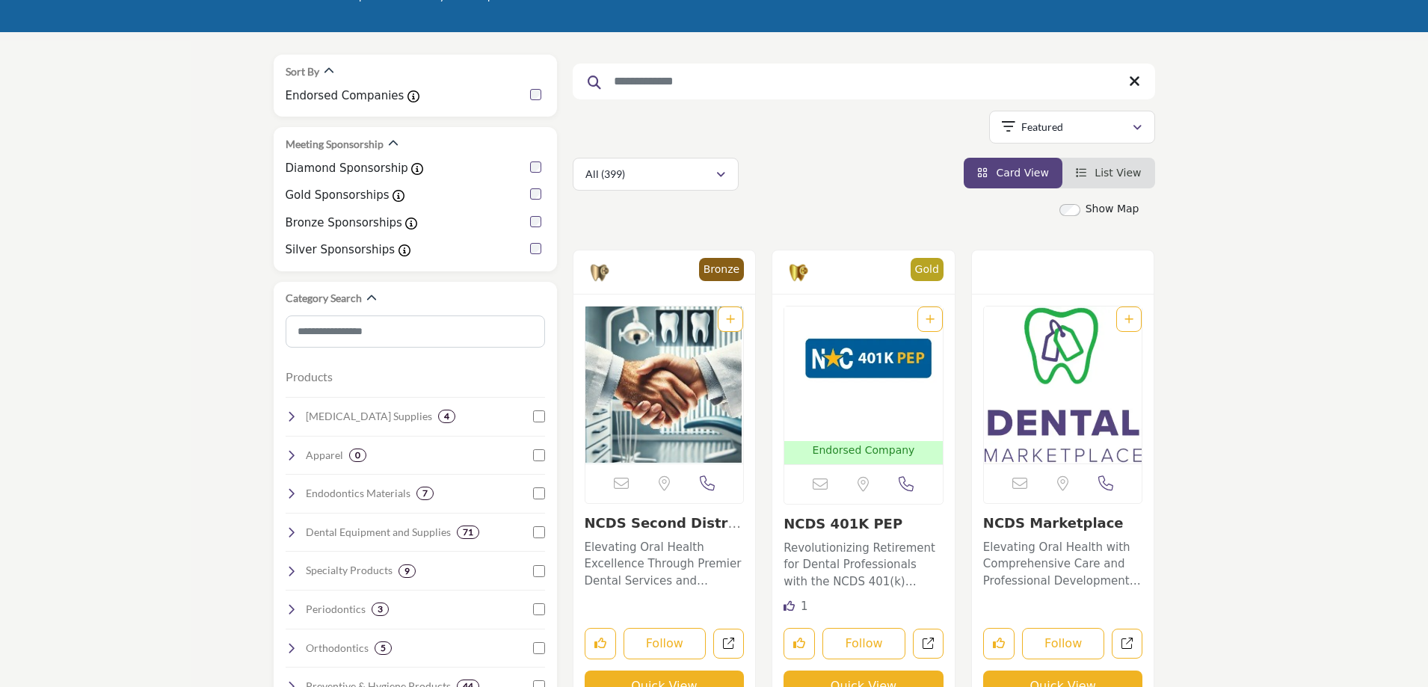 The height and width of the screenshot is (687, 1428). Describe the element at coordinates (664, 562) in the screenshot. I see `a: Elevating Oral Health Excellence Through Premier Dental Services and Professional Development Spe...` at that location.